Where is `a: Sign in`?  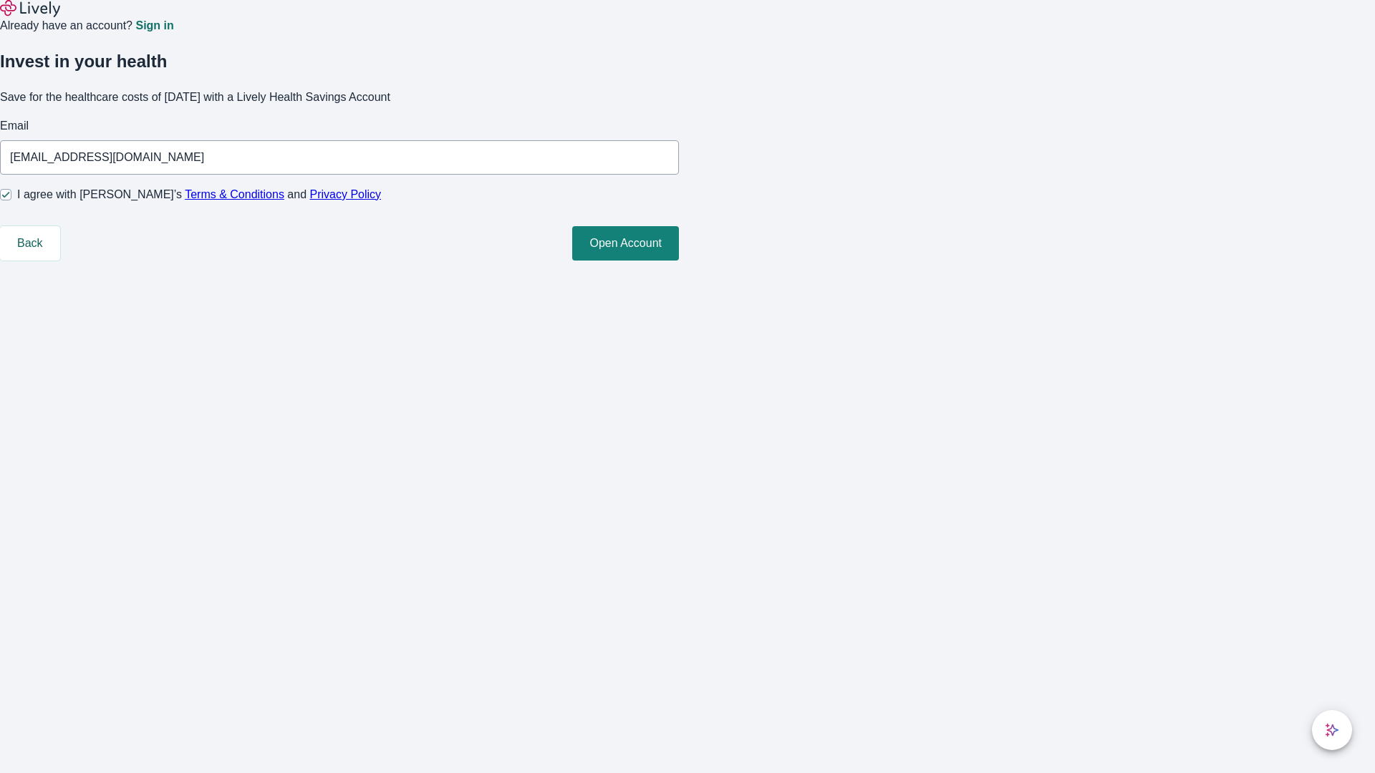 a: Sign in is located at coordinates (154, 26).